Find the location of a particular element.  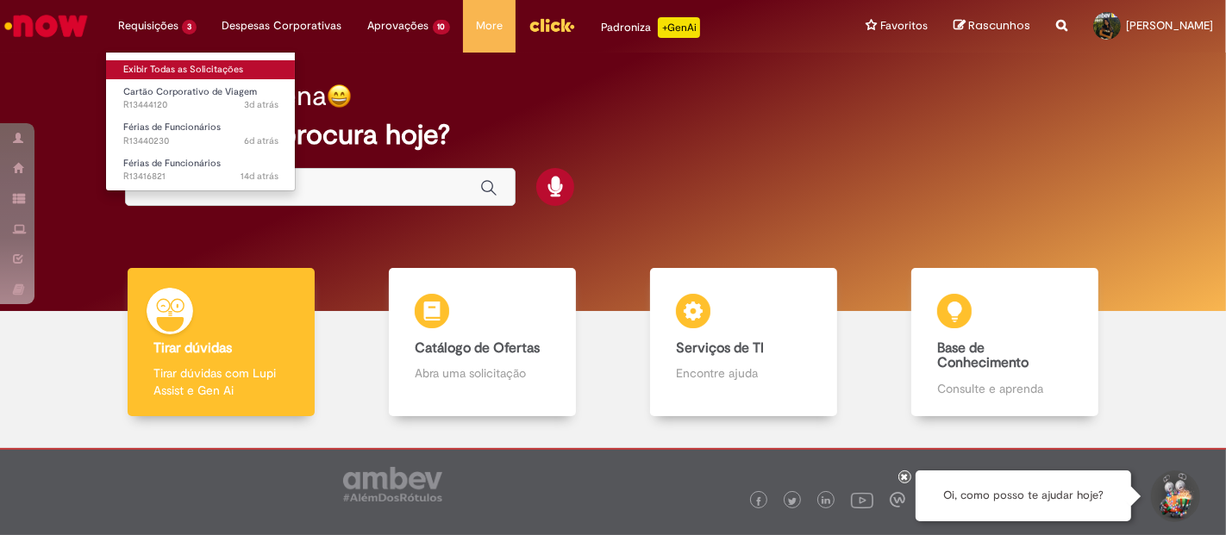

img: logo_footer_facebook.png is located at coordinates (759, 502).